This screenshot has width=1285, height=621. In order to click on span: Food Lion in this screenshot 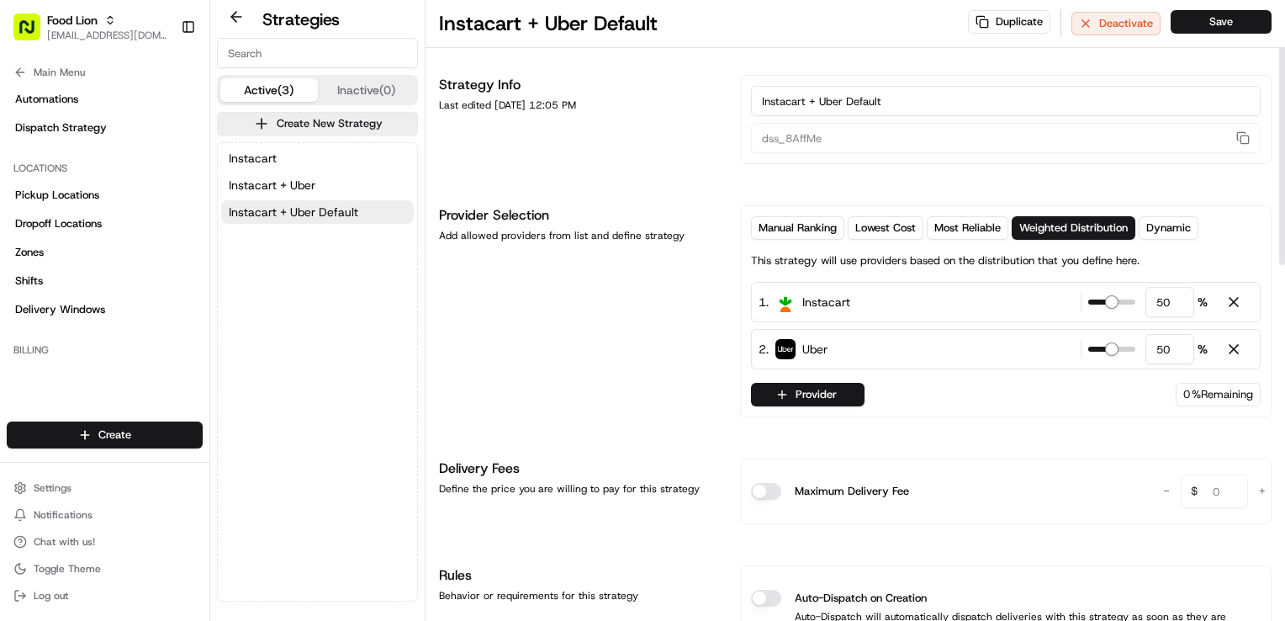, I will do `click(72, 20)`.